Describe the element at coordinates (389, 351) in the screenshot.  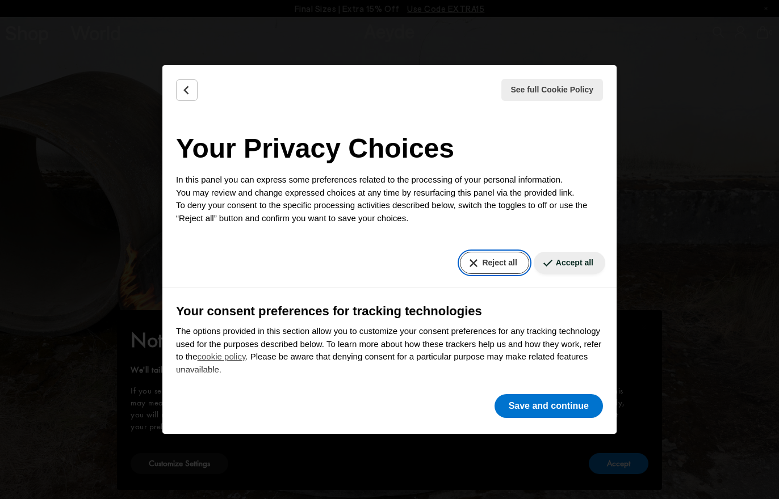
I see `p: The options provided in this section allow you to customize your consent preferences for any trac...` at that location.